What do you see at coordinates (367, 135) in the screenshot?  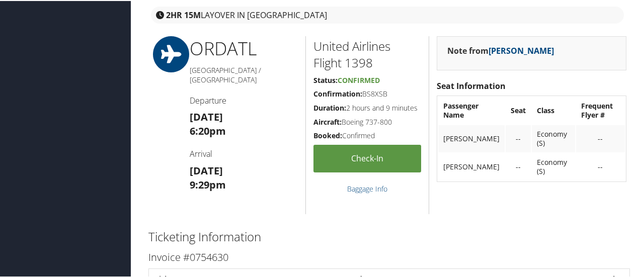 I see `h5: Confirmed` at bounding box center [367, 135].